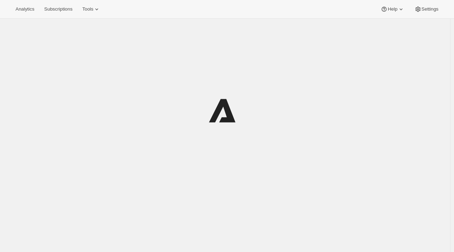 The image size is (454, 252). What do you see at coordinates (25, 9) in the screenshot?
I see `span: Analytics` at bounding box center [25, 9].